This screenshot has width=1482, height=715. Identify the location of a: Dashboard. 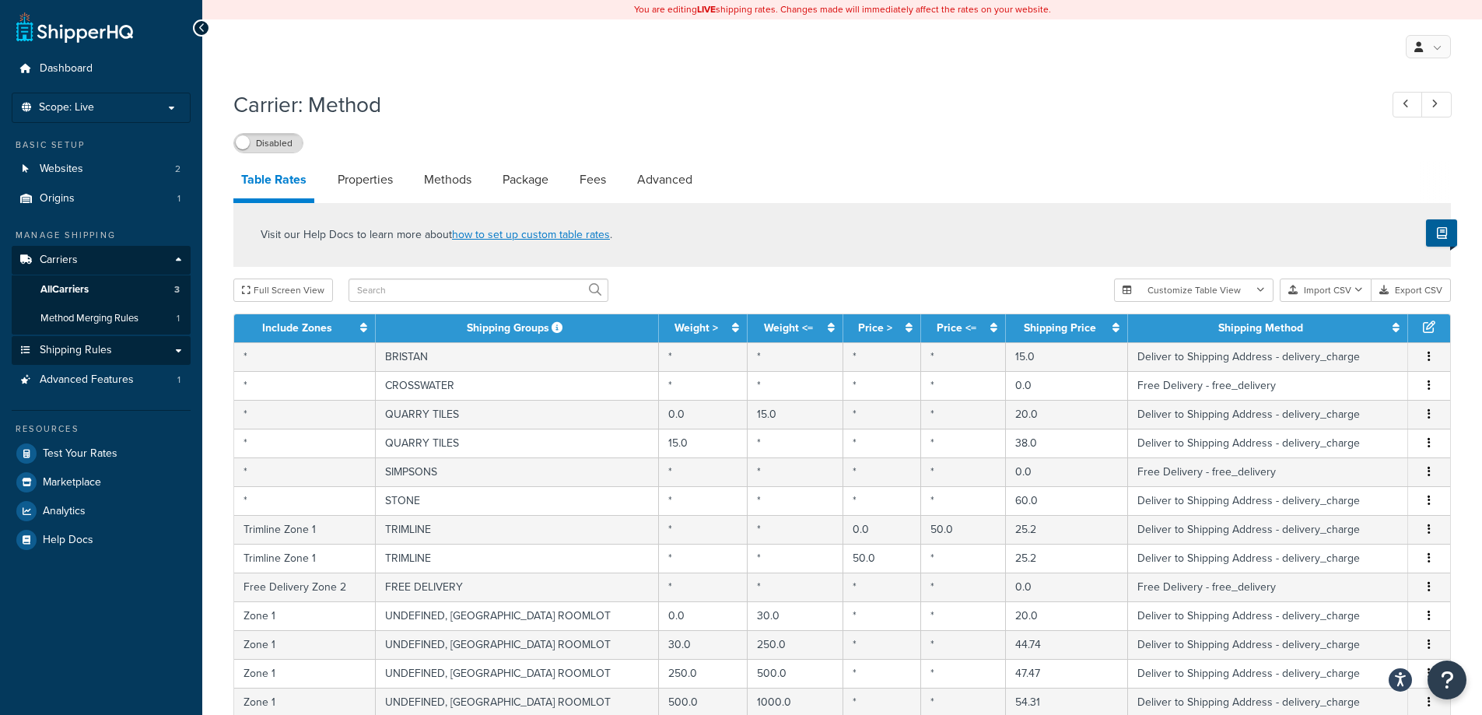
(101, 68).